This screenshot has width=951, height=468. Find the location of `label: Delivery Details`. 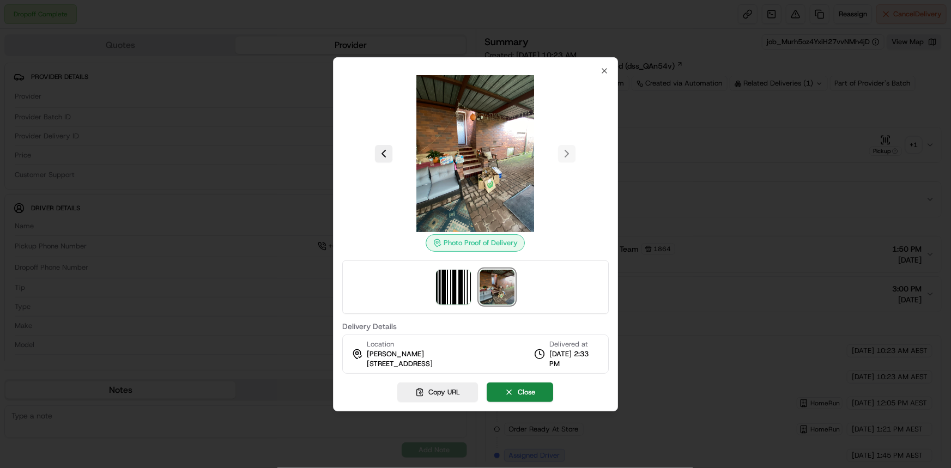

label: Delivery Details is located at coordinates (476, 326).